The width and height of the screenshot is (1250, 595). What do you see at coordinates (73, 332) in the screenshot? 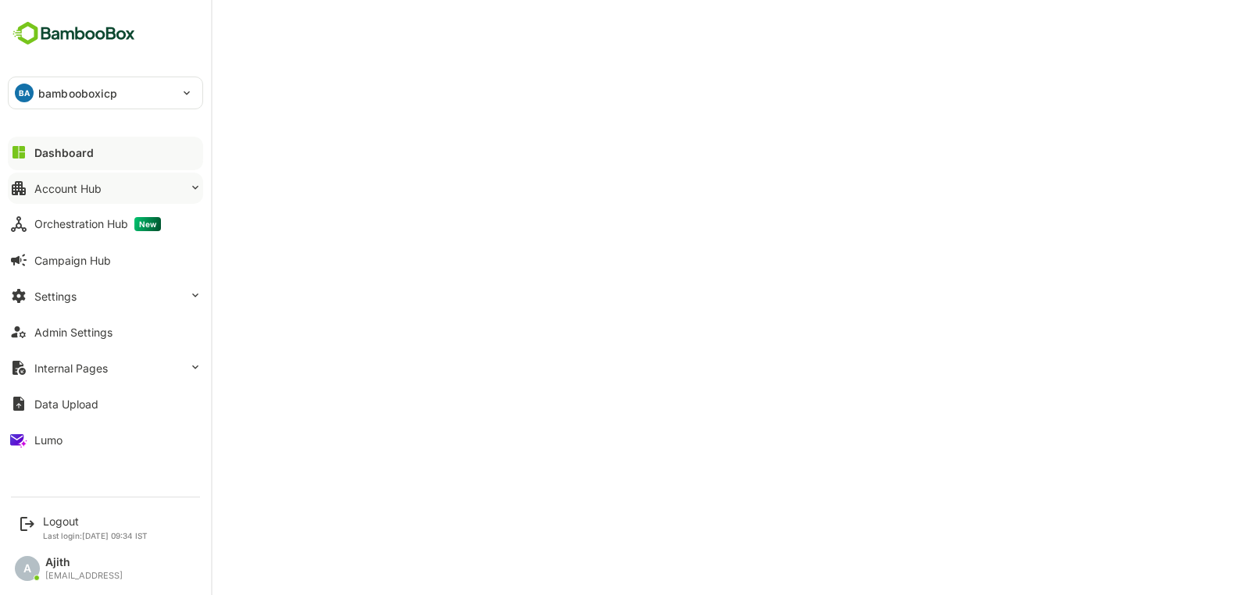
I see `div: Admin Settings` at bounding box center [73, 332].